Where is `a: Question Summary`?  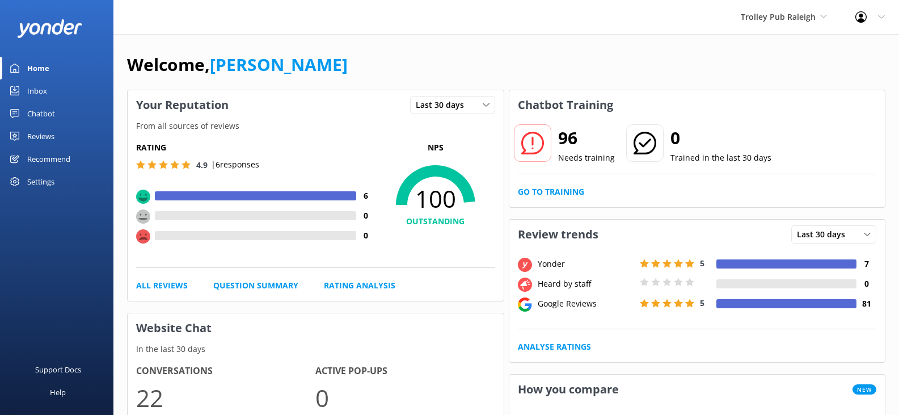
a: Question Summary is located at coordinates (256, 285).